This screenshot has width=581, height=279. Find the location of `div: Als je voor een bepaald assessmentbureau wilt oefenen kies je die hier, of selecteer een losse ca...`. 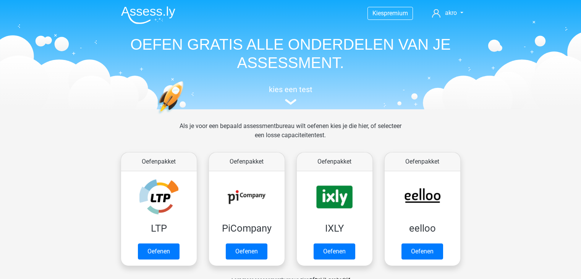

div: Als je voor een bepaald assessmentbureau wilt oefenen kies je die hier, of selecteer een losse ca... is located at coordinates (290, 135).